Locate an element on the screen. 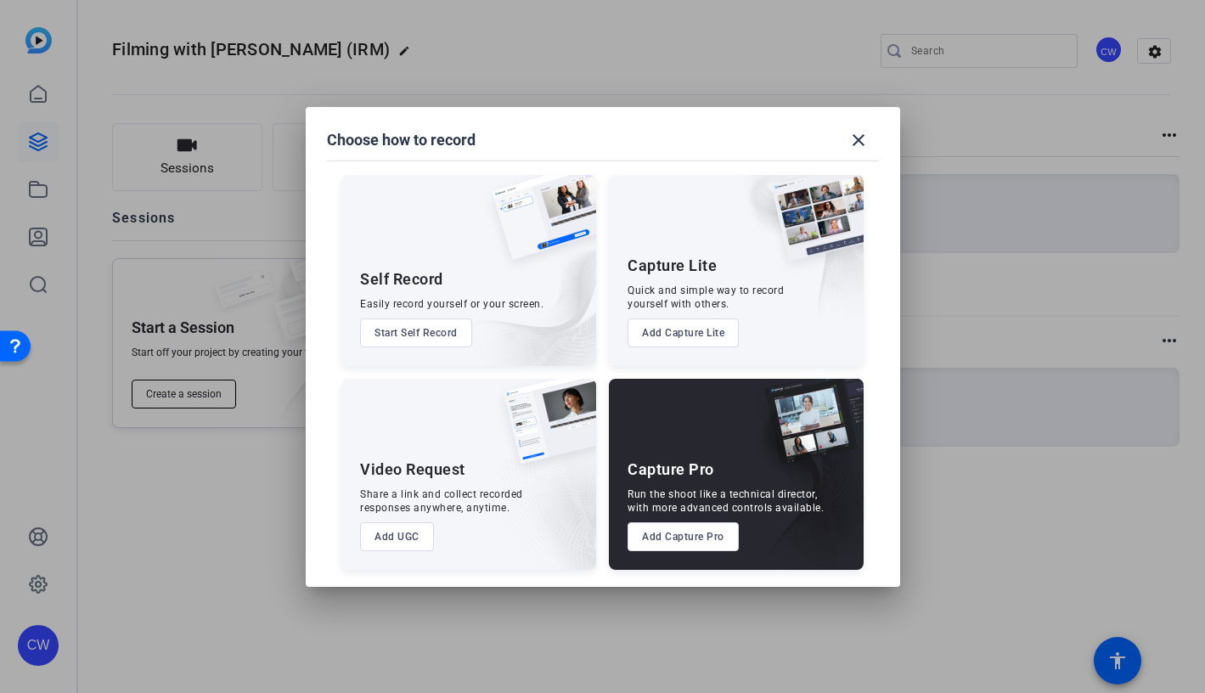 The width and height of the screenshot is (1205, 693). div: Video Request is located at coordinates (413, 470).